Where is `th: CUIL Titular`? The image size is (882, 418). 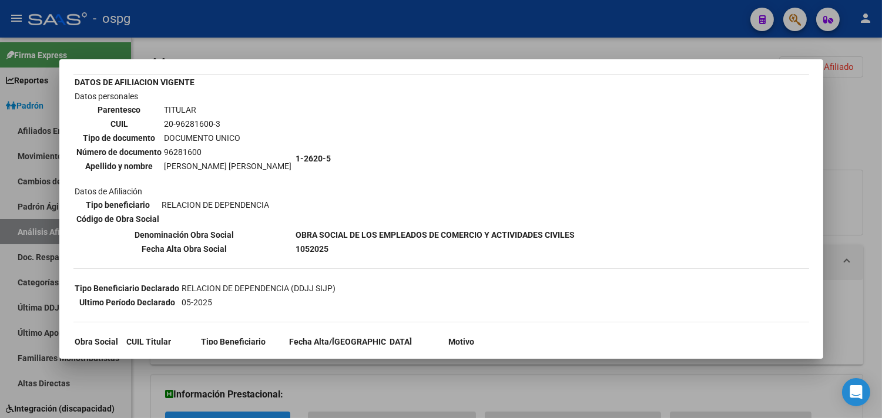
th: CUIL Titular is located at coordinates (149, 342).